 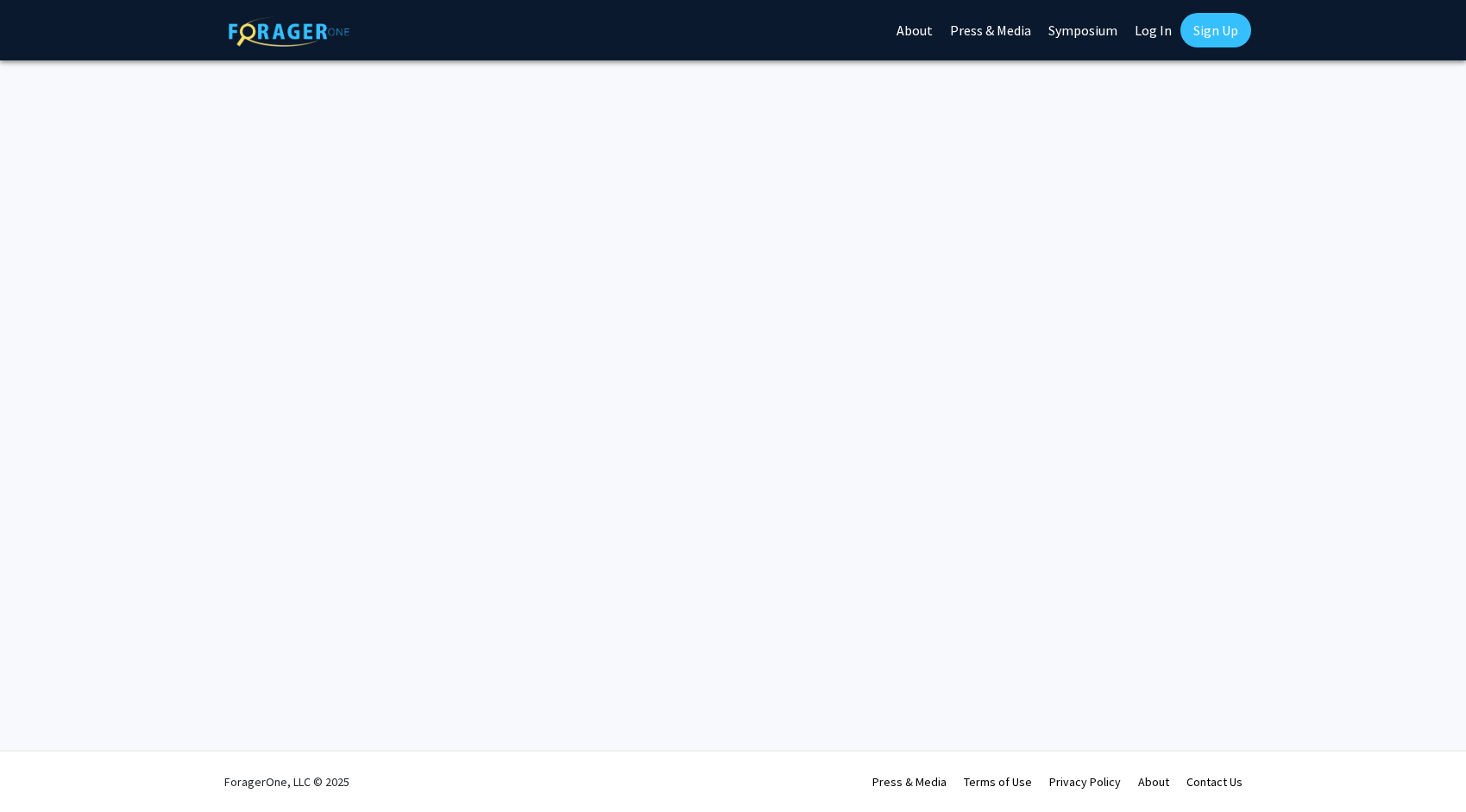 What do you see at coordinates (1214, 781) in the screenshot?
I see `a: Contact Us` at bounding box center [1214, 781].